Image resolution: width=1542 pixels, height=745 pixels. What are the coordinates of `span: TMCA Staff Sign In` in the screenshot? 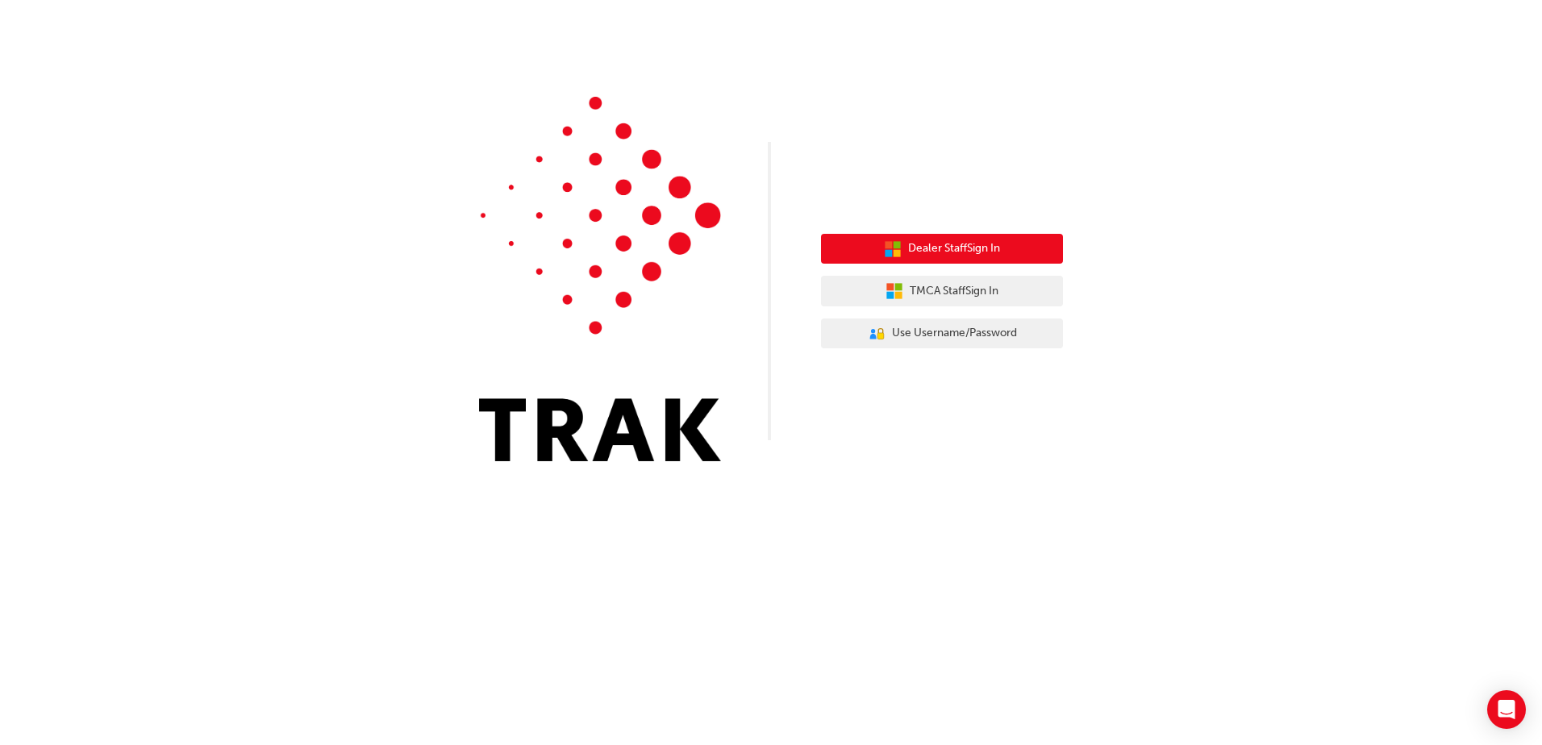 It's located at (954, 291).